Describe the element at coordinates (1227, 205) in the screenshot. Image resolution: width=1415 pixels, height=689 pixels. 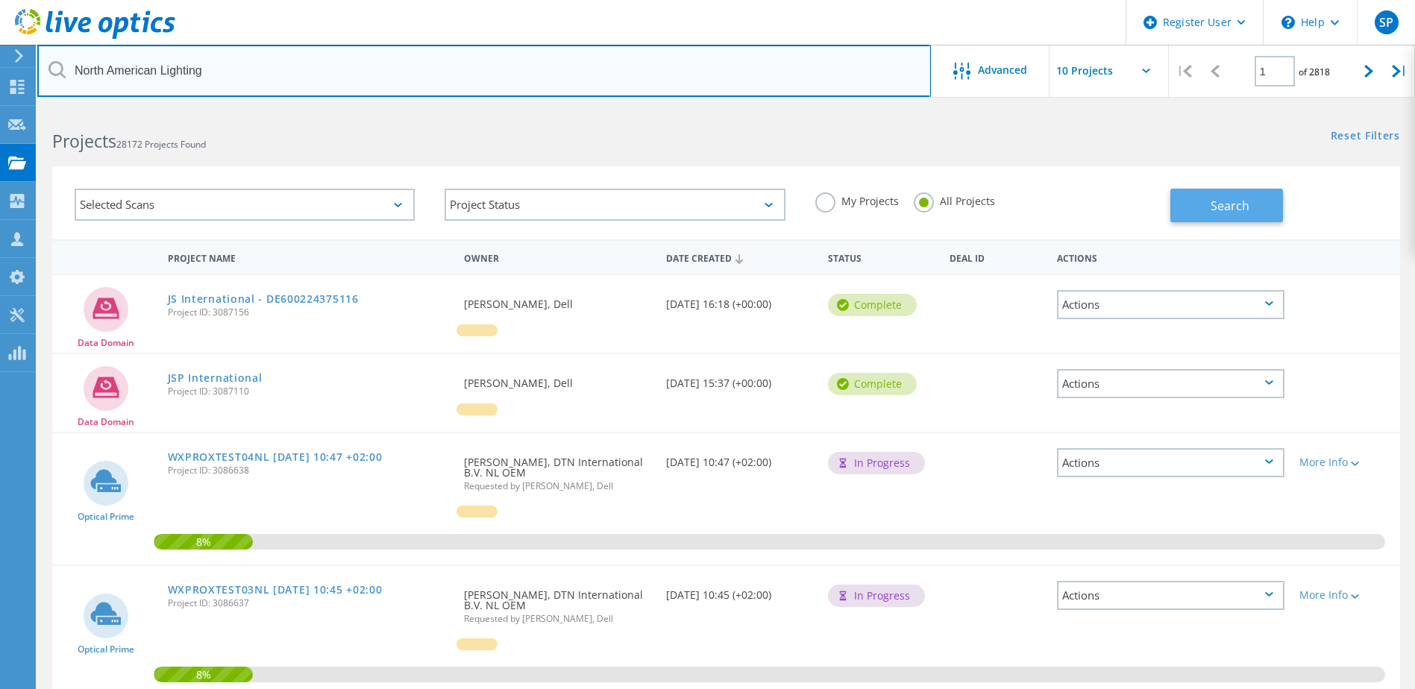
I see `button: Search` at that location.